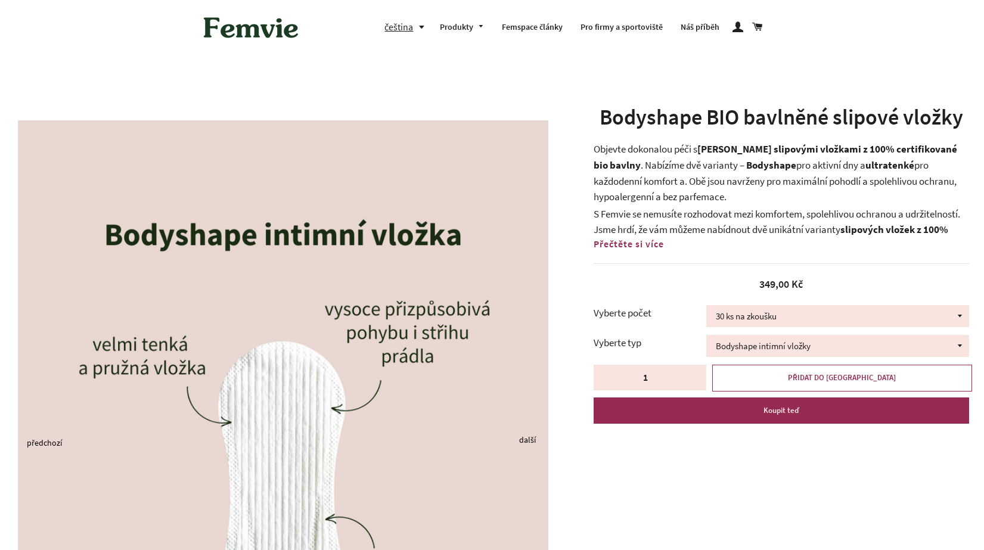 This screenshot has width=984, height=550. What do you see at coordinates (408, 27) in the screenshot?
I see `button: čeština` at bounding box center [408, 27].